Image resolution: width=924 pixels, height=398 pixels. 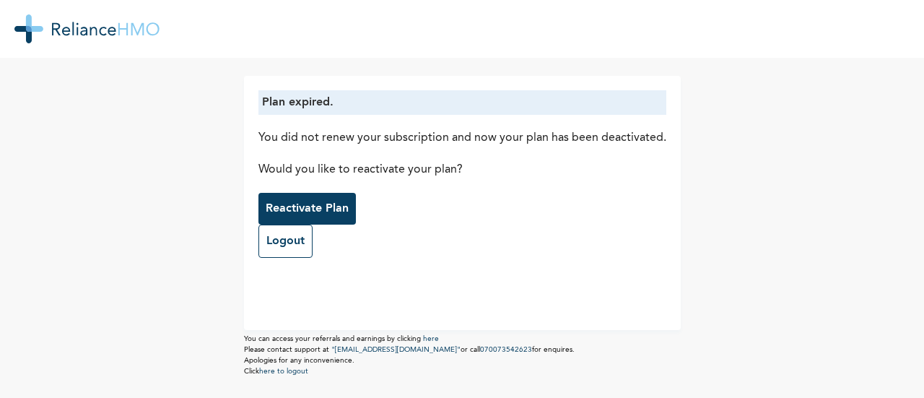 What do you see at coordinates (506, 349) in the screenshot?
I see `a: 070073542623` at bounding box center [506, 349].